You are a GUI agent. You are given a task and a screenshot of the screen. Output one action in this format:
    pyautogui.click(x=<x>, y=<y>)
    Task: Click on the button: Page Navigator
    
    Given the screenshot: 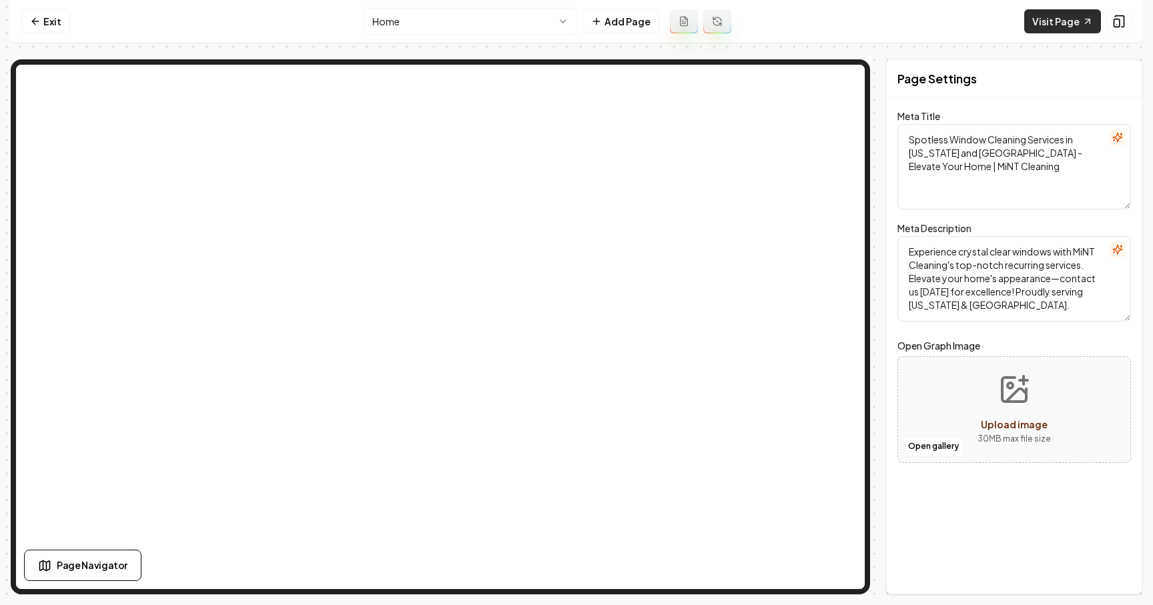 What is the action you would take?
    pyautogui.click(x=83, y=565)
    